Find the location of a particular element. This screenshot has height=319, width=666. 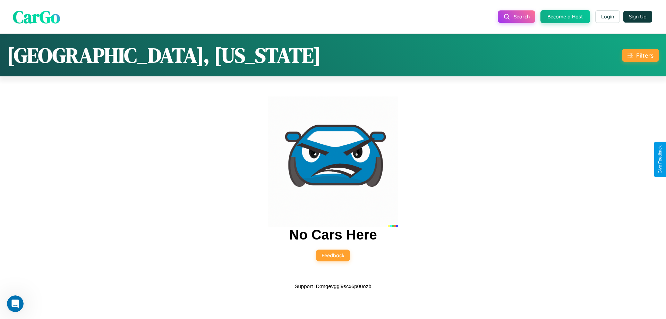

img: car is located at coordinates (333, 162).